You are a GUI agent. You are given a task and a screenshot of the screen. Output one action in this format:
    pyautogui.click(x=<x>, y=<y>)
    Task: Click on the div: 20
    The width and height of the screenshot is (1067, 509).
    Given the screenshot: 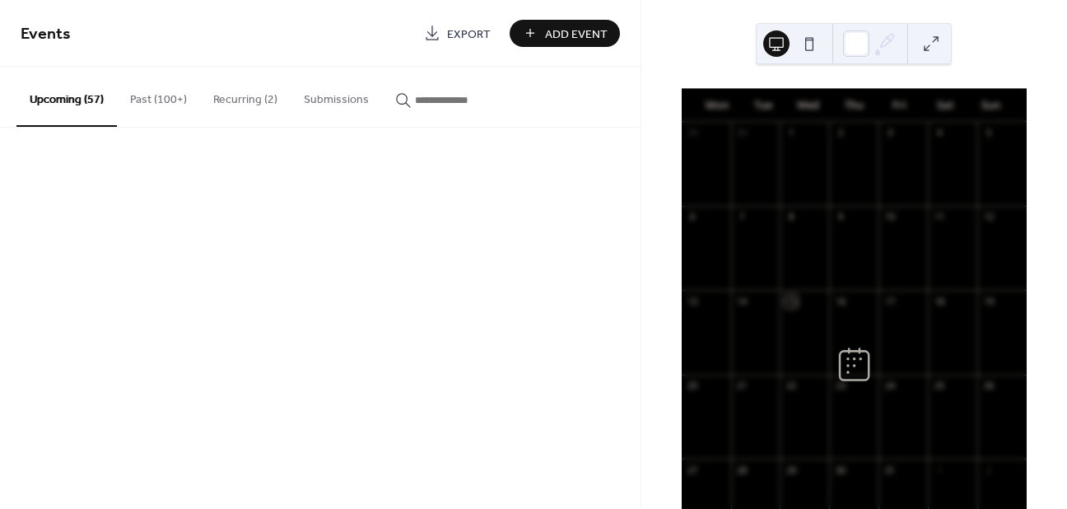 What is the action you would take?
    pyautogui.click(x=693, y=385)
    